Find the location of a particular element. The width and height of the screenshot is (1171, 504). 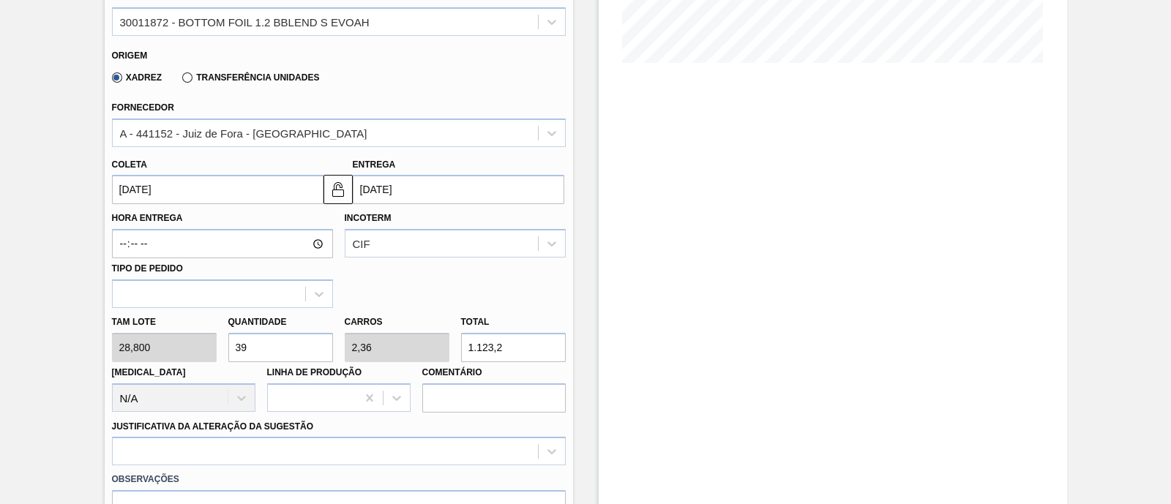

label: Tipo de pedido is located at coordinates (147, 269).